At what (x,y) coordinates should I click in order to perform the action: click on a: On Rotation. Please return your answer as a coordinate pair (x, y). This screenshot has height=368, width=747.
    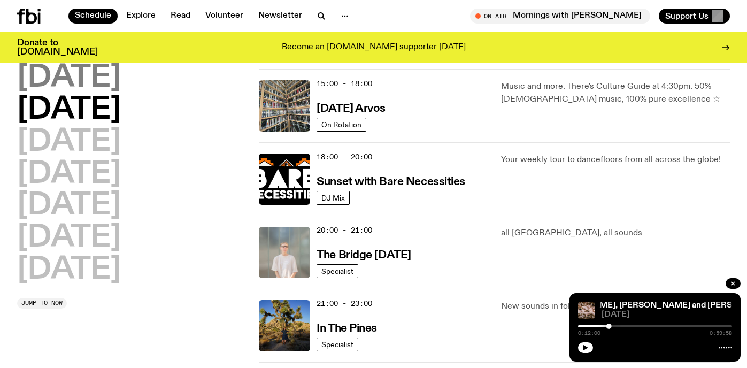
    Looking at the image, I should click on (341, 125).